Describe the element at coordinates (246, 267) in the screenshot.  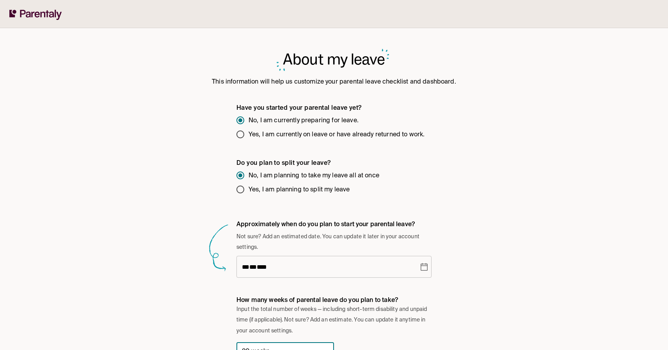
I see `span: Month` at that location.